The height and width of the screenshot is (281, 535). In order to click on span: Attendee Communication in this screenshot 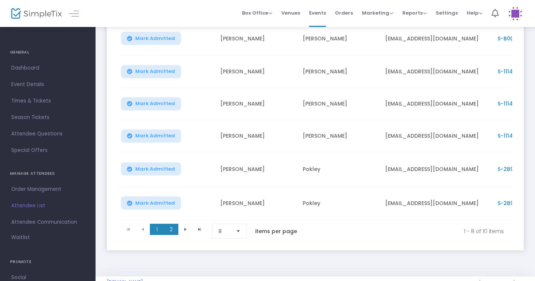, I will do `click(48, 223)`.